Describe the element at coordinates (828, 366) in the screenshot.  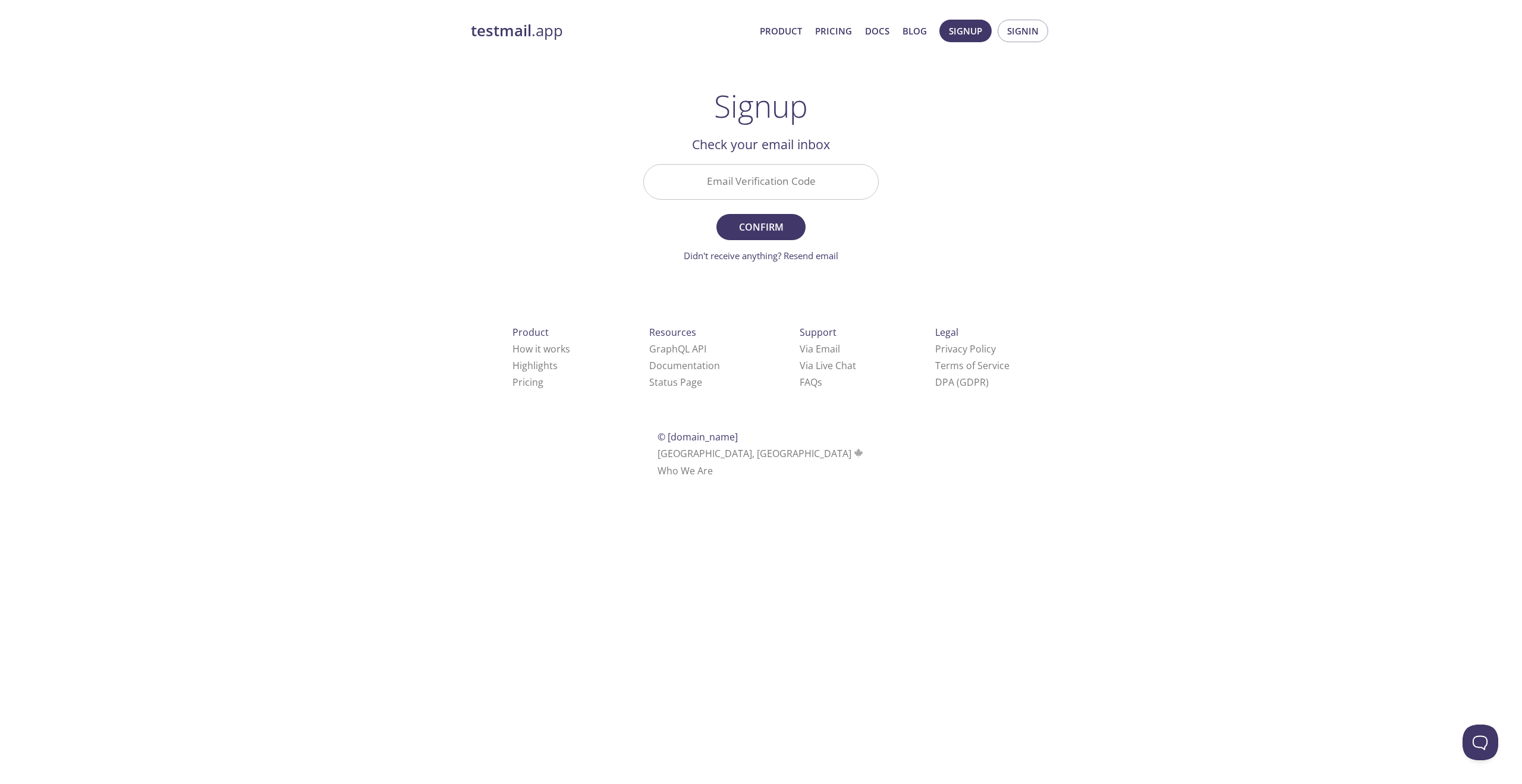
I see `a: Via Live Chat` at that location.